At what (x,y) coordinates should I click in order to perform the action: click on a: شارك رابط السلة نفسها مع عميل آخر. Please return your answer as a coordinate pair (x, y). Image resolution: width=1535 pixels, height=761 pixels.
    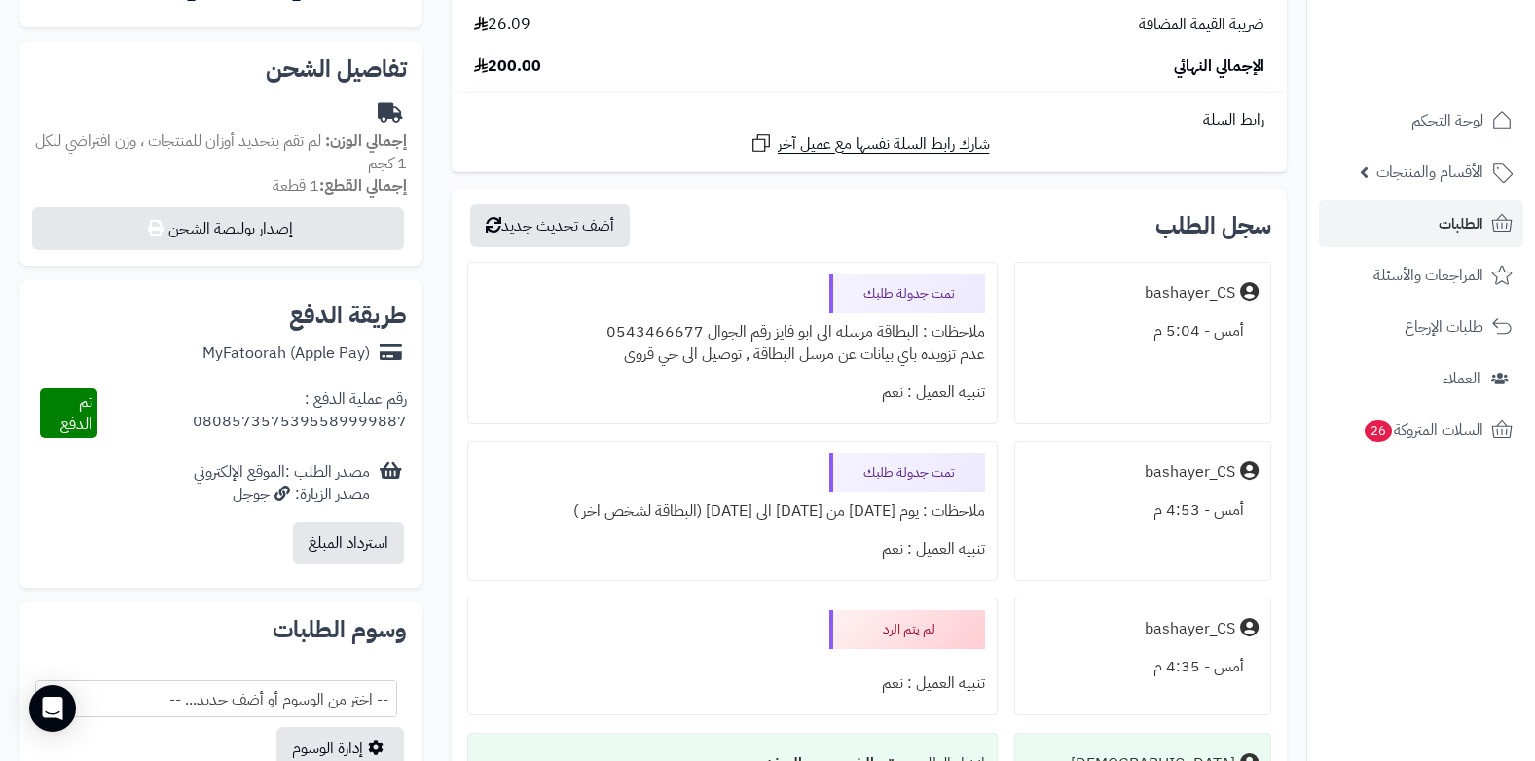
    Looking at the image, I should click on (869, 143).